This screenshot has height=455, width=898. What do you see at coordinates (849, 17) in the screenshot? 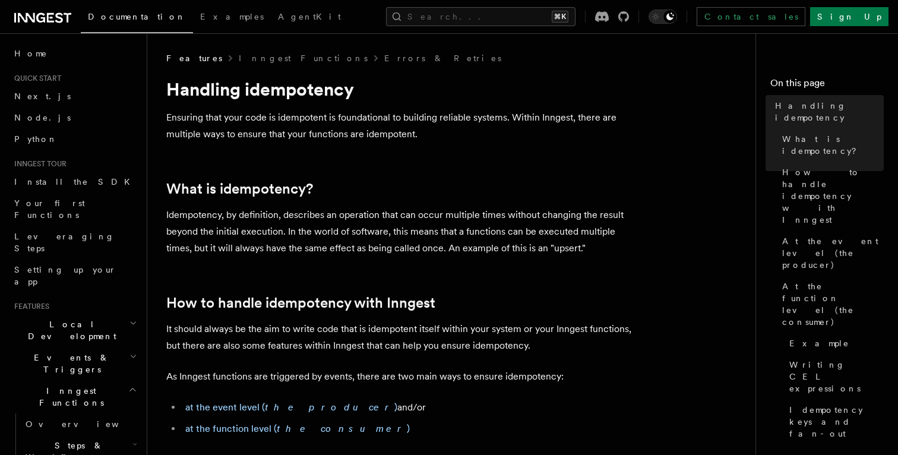
I see `a: Sign Up` at bounding box center [849, 17].